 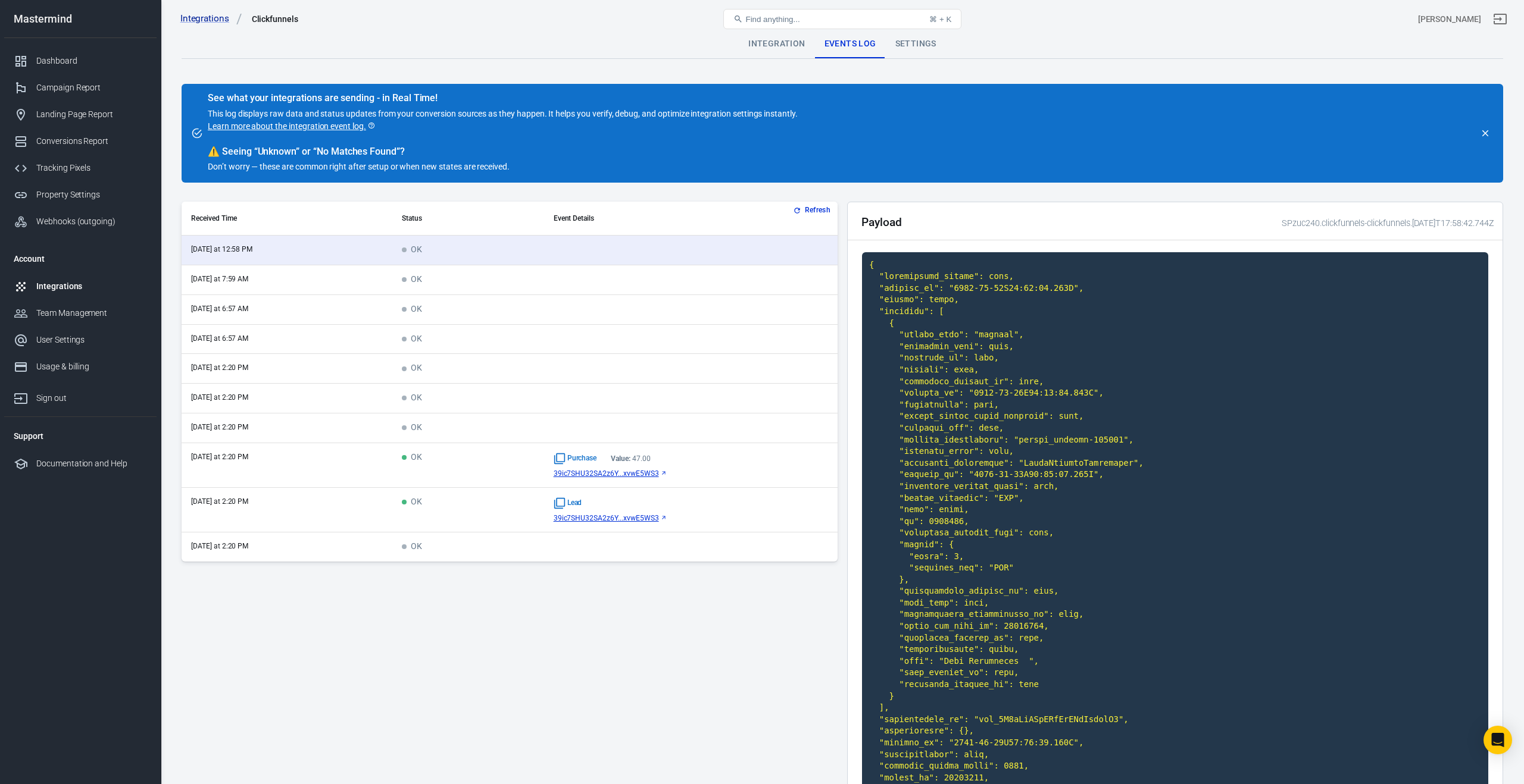 I want to click on a: Learn more about the integration event log., so click(x=292, y=126).